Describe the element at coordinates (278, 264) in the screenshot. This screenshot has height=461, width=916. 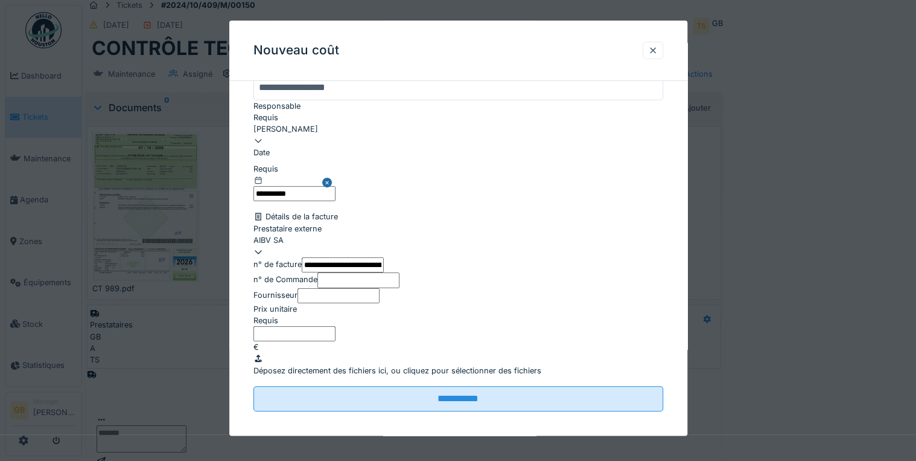
I see `label: n° de facture` at that location.